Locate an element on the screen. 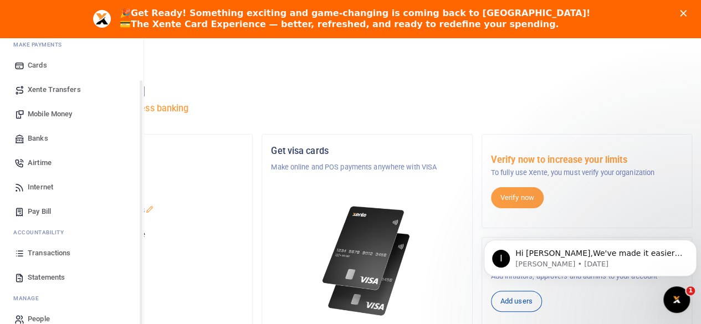  p: Message from Ibrahim, sent 12w ago is located at coordinates (120, 48).